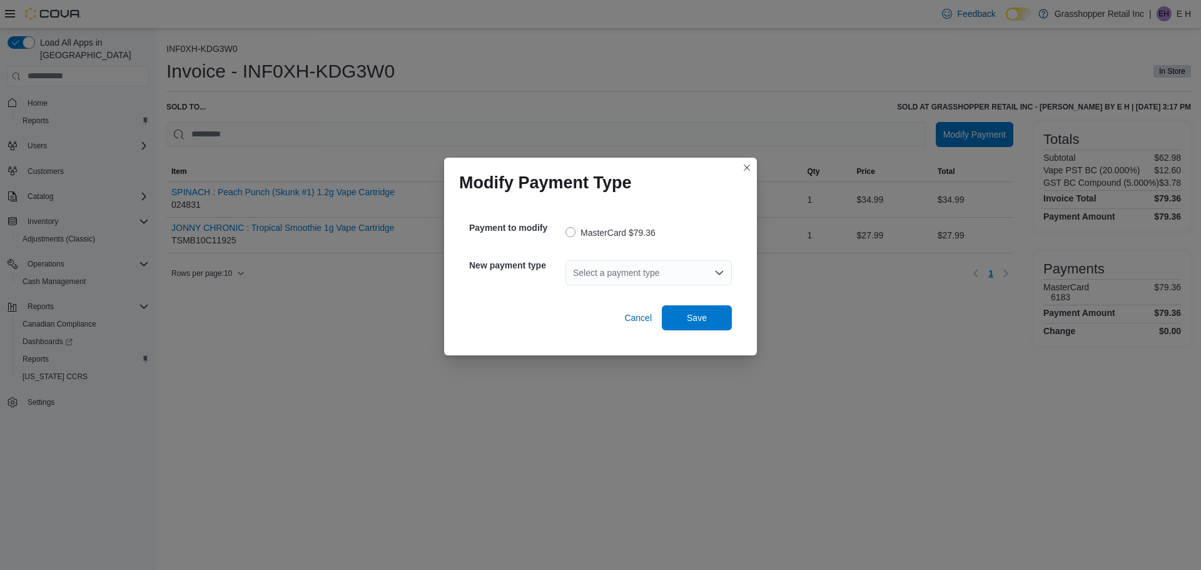 This screenshot has height=570, width=1201. I want to click on button: Closes this modal window, so click(747, 168).